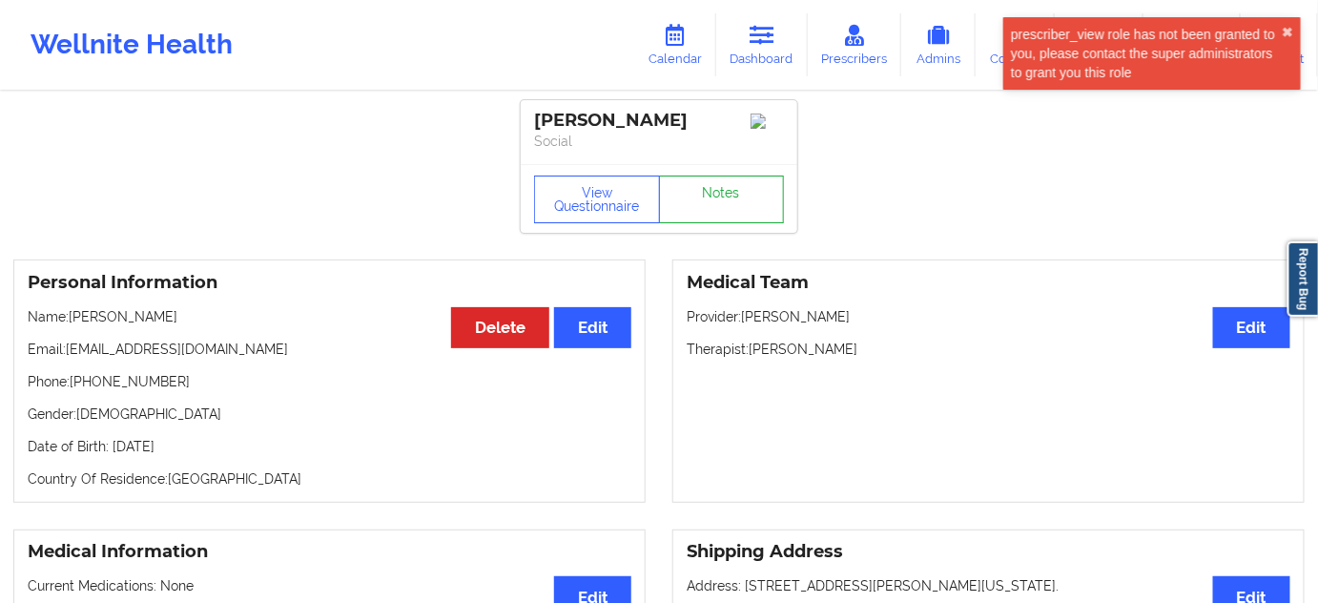 The width and height of the screenshot is (1318, 603). What do you see at coordinates (329, 551) in the screenshot?
I see `h3: Medical Information` at bounding box center [329, 551].